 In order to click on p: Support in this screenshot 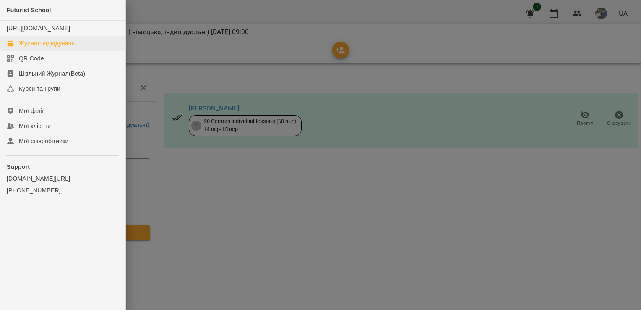, I will do `click(63, 167)`.